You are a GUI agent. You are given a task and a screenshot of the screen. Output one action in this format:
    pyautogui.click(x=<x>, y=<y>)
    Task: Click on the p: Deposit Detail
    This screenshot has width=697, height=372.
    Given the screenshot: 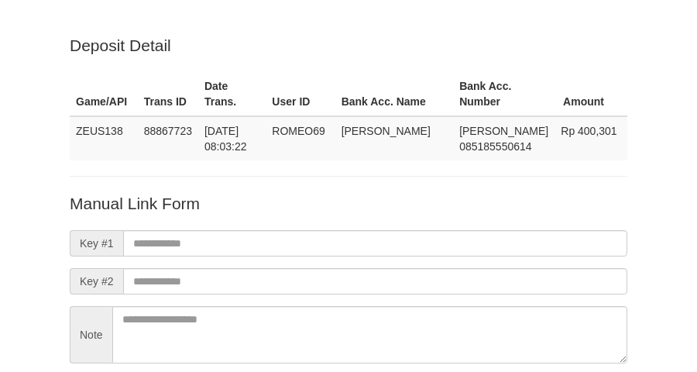 What is the action you would take?
    pyautogui.click(x=349, y=45)
    